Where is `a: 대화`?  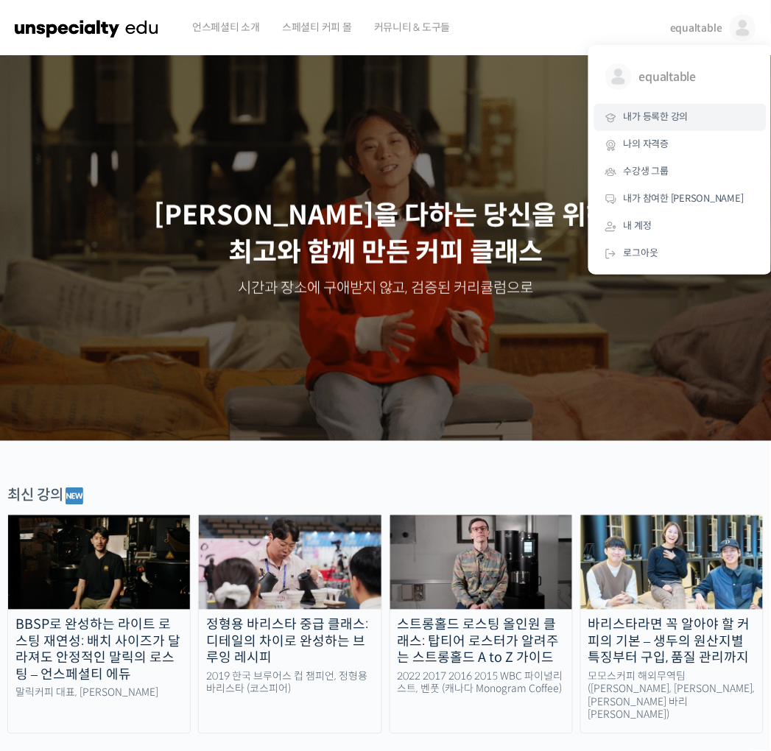
a: 대화 is located at coordinates (144, 485).